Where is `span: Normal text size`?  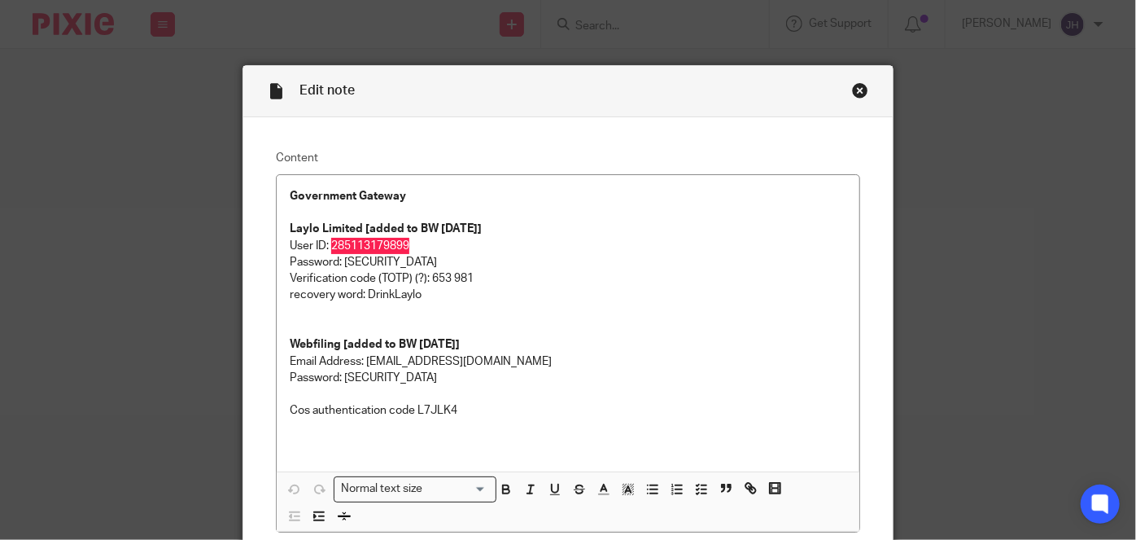 span: Normal text size is located at coordinates (382, 488).